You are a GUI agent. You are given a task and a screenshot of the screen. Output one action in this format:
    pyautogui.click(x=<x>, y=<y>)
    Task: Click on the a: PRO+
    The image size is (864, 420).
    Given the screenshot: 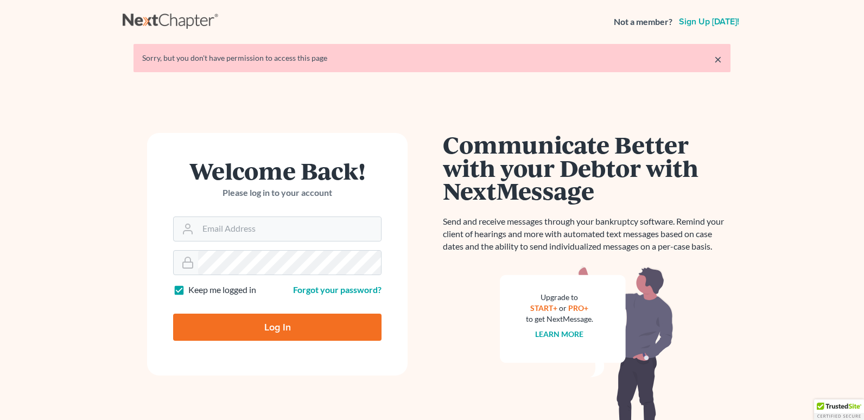 What is the action you would take?
    pyautogui.click(x=578, y=308)
    